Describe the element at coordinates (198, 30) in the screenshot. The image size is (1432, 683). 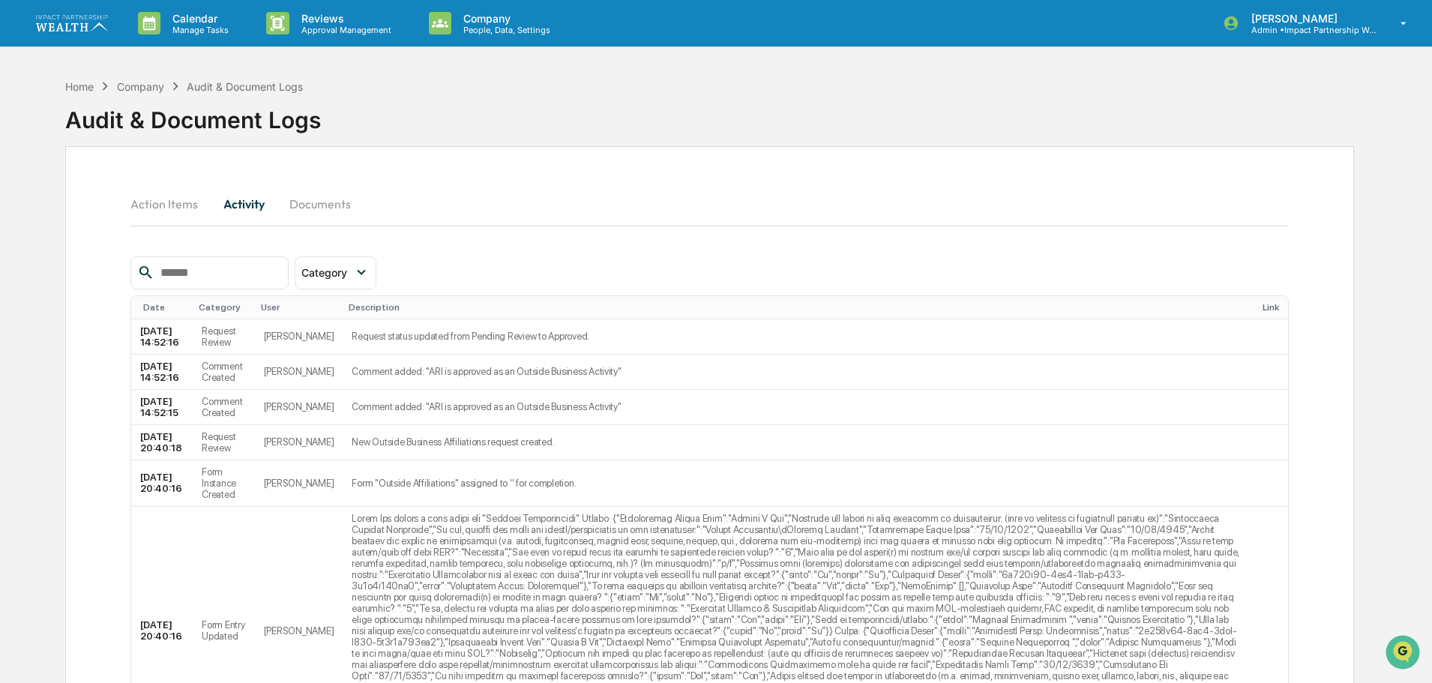
I see `p: Manage Tasks` at that location.